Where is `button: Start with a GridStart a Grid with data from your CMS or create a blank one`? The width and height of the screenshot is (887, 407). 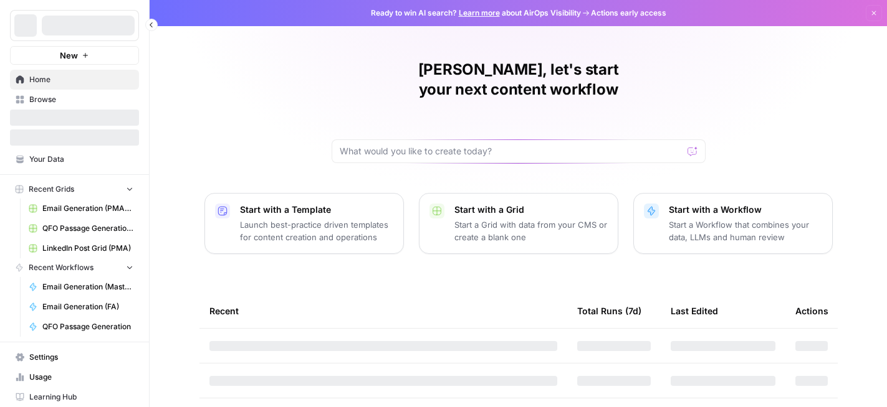 button: Start with a GridStart a Grid with data from your CMS or create a blank one is located at coordinates (518, 224).